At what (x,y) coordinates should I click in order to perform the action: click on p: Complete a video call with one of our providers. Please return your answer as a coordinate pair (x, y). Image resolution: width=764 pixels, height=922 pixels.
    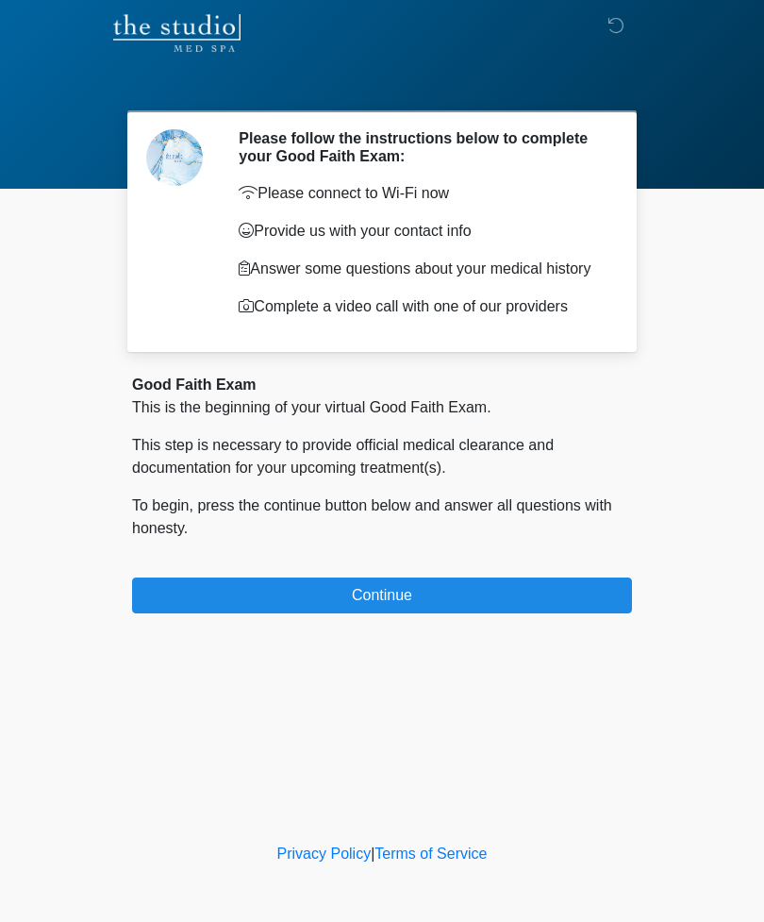
    Looking at the image, I should click on (421, 307).